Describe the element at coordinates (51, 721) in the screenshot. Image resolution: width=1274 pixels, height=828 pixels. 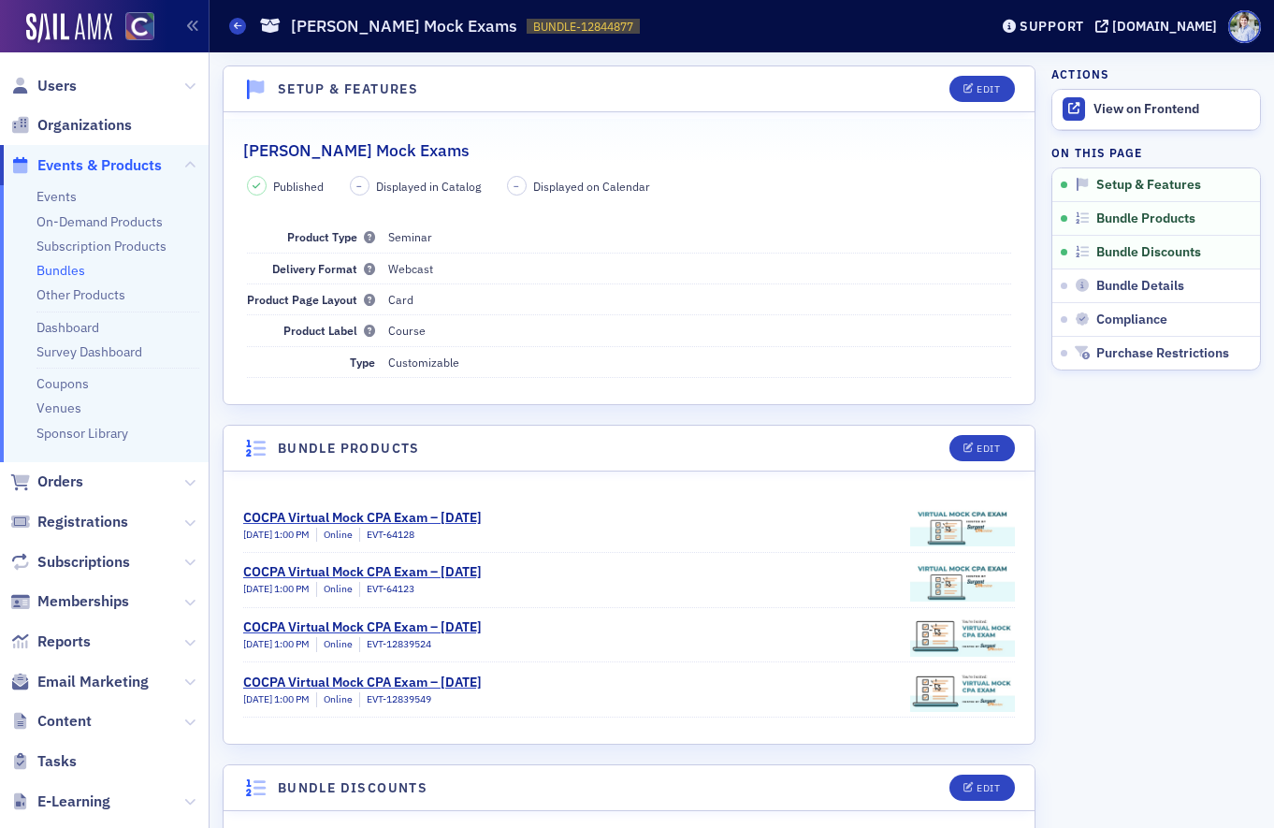
I see `a: Content` at that location.